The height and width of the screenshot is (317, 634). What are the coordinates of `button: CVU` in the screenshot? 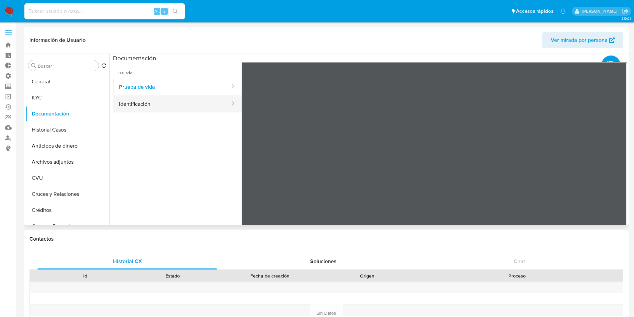 It's located at (68, 178).